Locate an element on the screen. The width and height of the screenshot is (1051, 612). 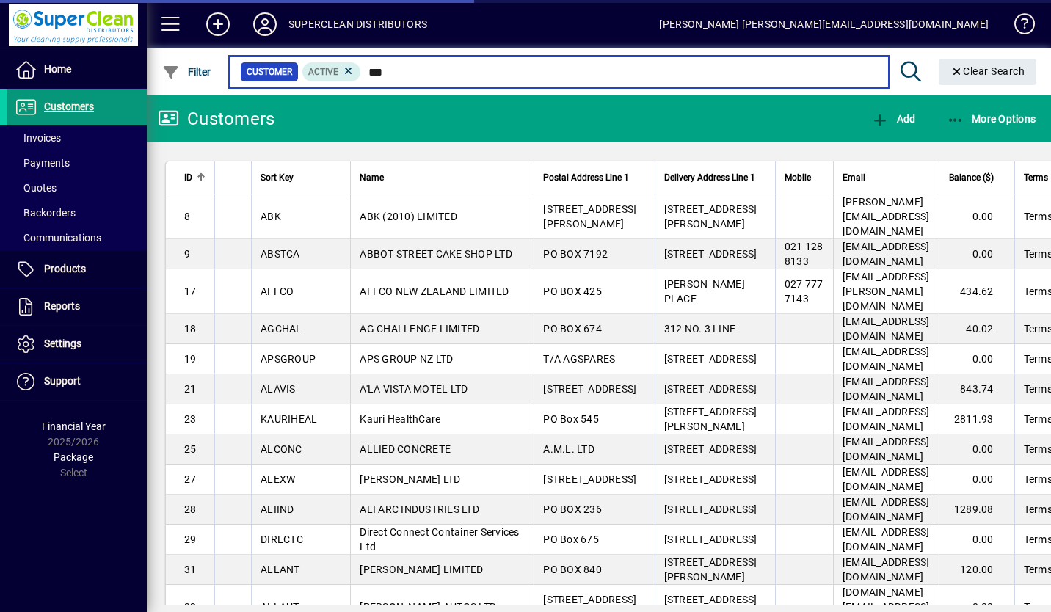
button: Profile is located at coordinates (265, 24).